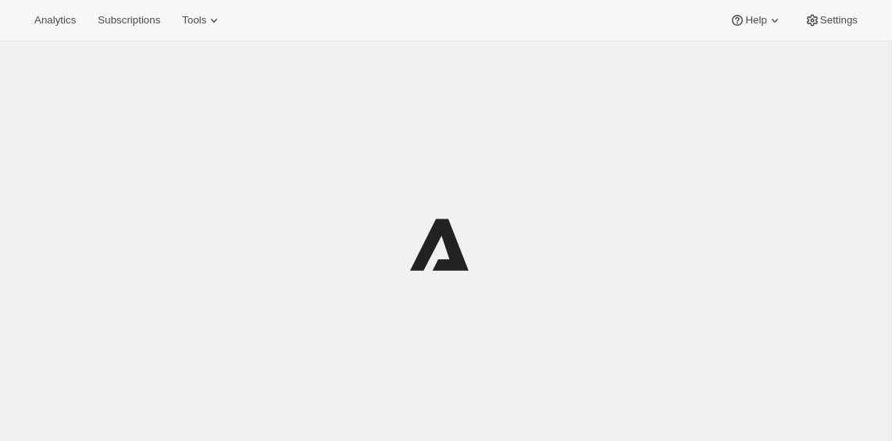  I want to click on span: Subscriptions, so click(129, 20).